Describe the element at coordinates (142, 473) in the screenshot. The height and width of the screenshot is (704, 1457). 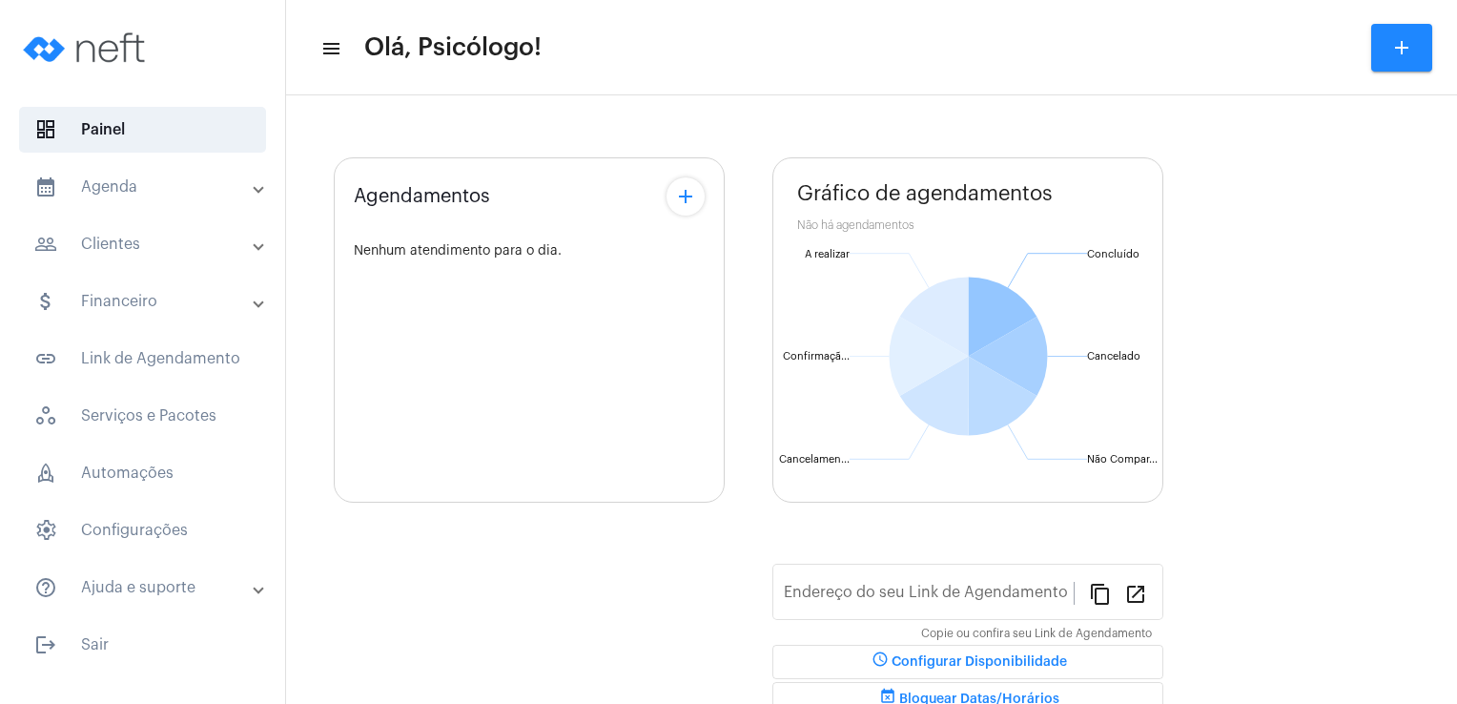
I see `span: Automações` at that location.